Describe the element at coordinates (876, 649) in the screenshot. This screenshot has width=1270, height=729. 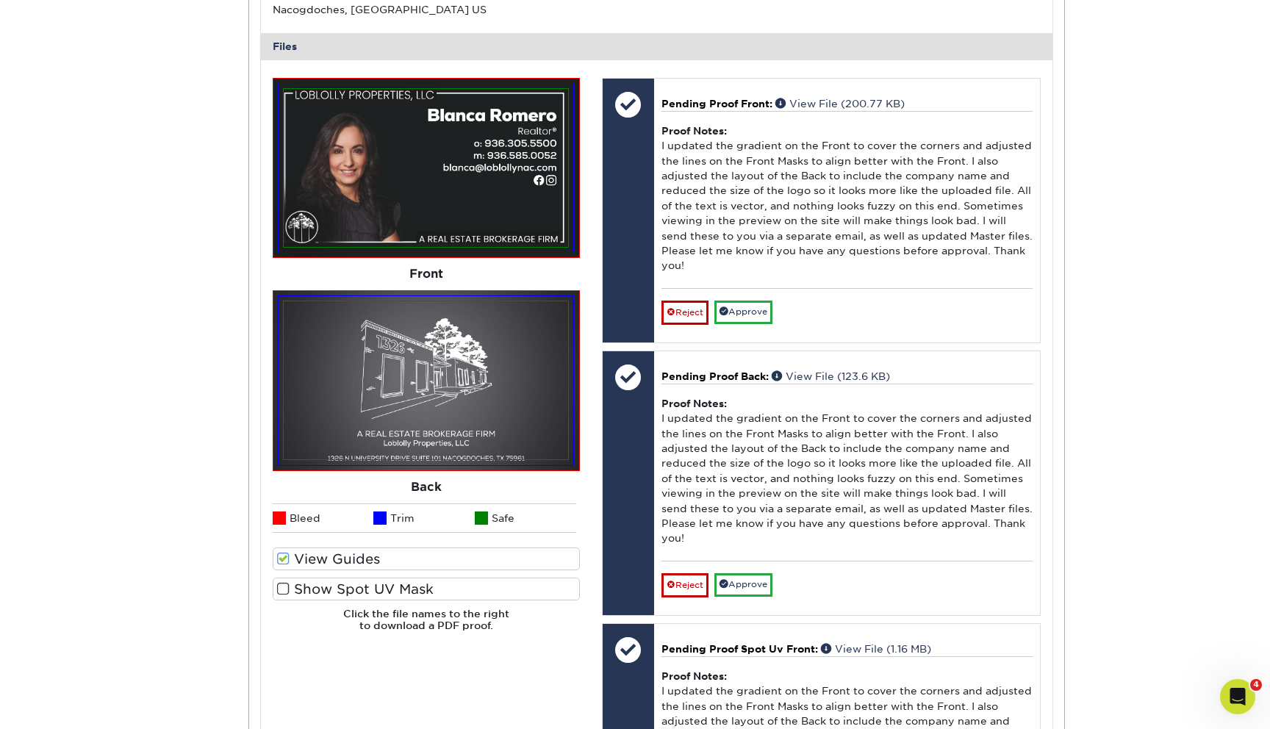
I see `a: View File (1.16 MB)` at that location.